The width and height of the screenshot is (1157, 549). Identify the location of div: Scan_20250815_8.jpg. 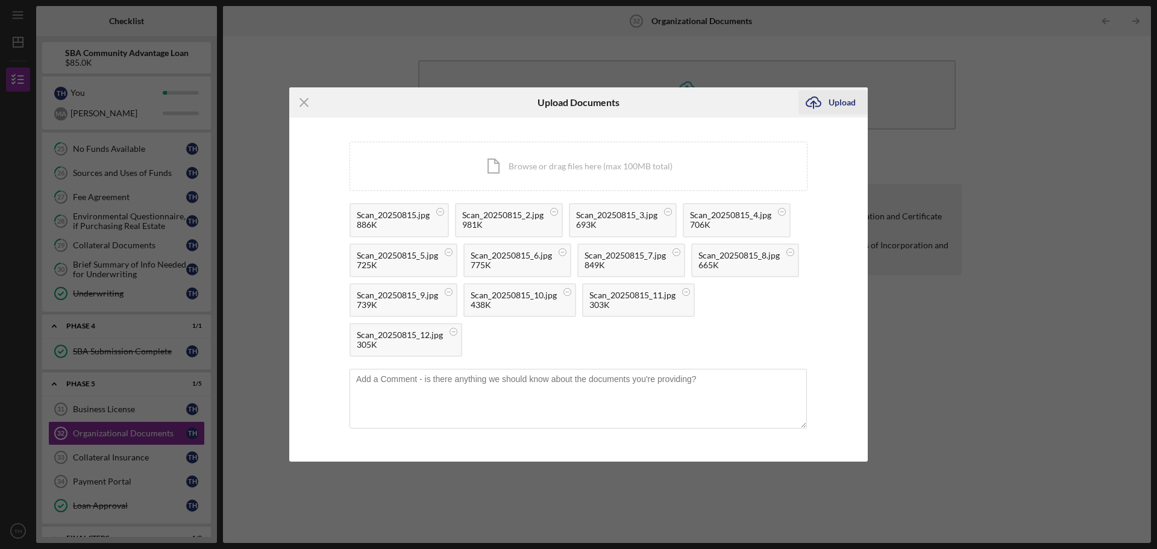
(739, 255).